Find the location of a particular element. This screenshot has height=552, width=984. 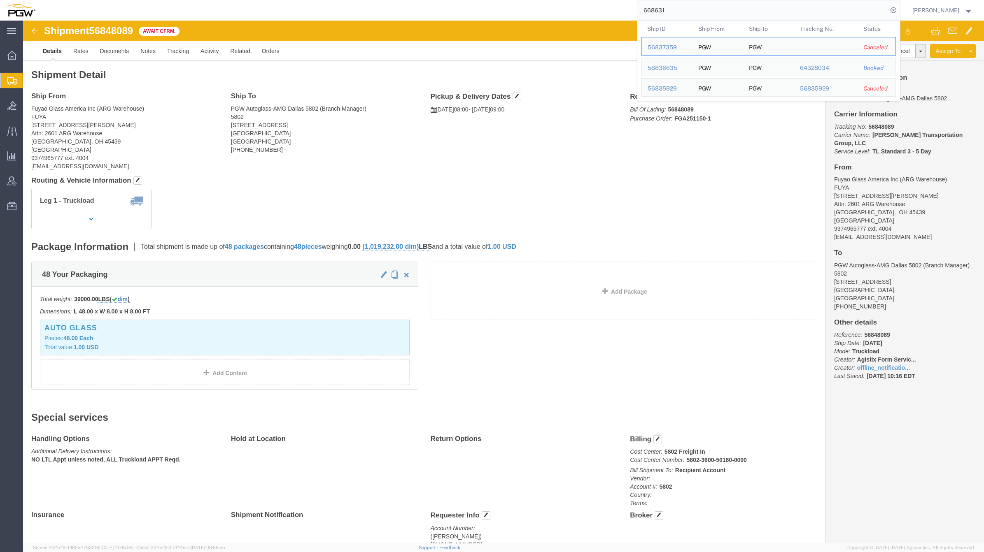

th: Ship From is located at coordinates (717, 29).